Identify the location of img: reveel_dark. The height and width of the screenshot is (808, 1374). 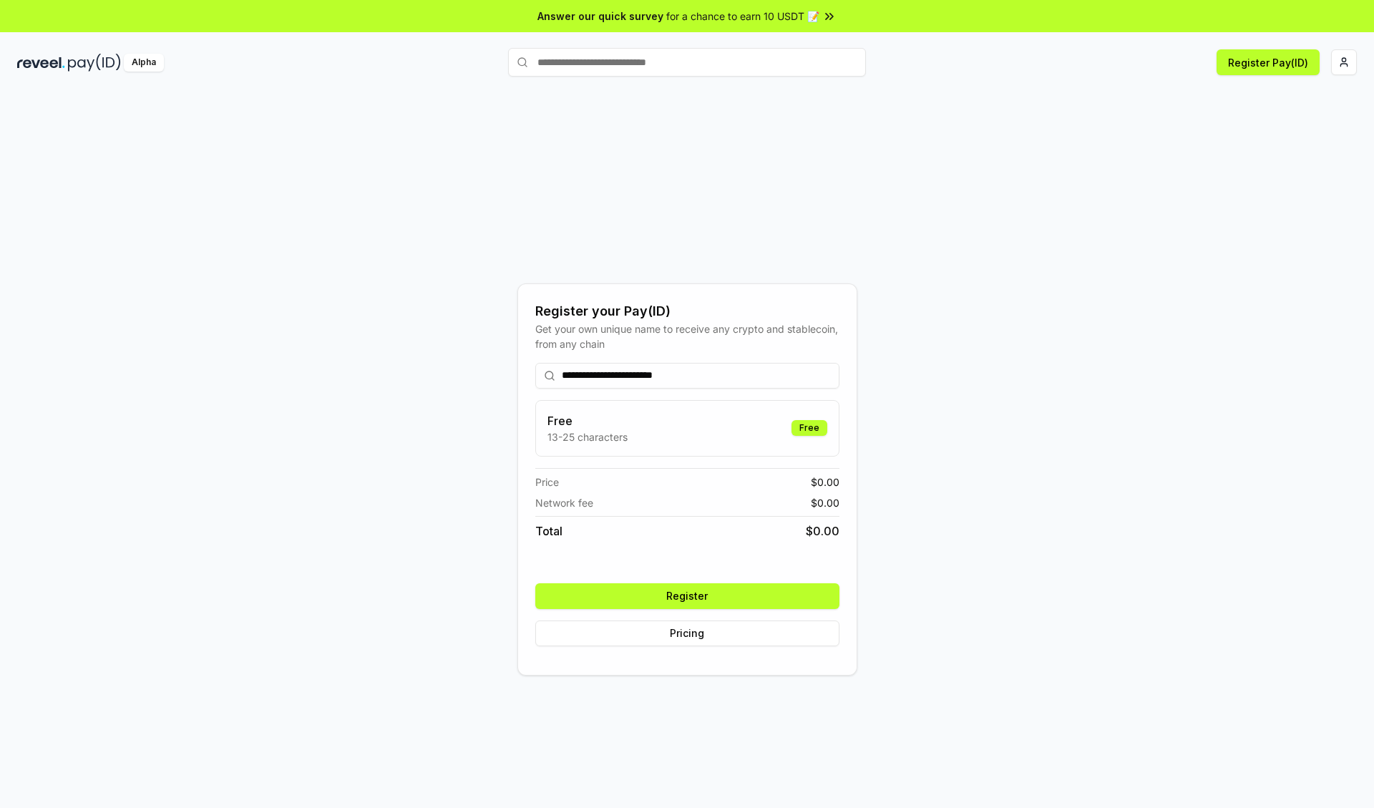
(41, 62).